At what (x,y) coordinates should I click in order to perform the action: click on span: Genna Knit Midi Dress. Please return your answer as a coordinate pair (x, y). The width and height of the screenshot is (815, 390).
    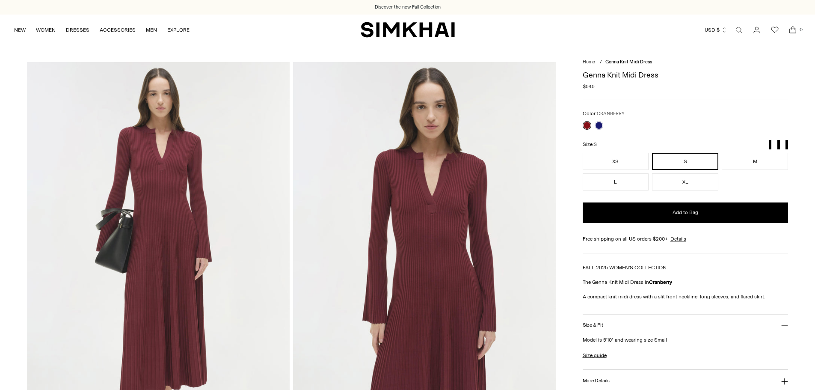
    Looking at the image, I should click on (629, 62).